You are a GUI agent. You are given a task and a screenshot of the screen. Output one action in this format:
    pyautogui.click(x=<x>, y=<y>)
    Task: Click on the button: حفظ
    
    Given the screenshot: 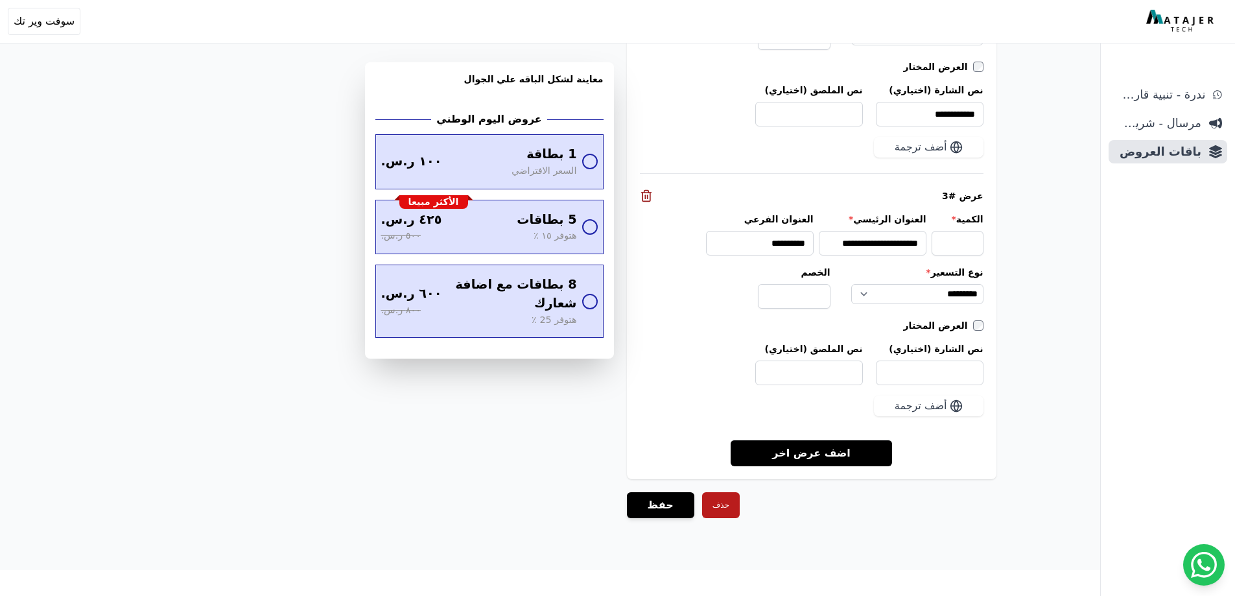 What is the action you would take?
    pyautogui.click(x=661, y=505)
    